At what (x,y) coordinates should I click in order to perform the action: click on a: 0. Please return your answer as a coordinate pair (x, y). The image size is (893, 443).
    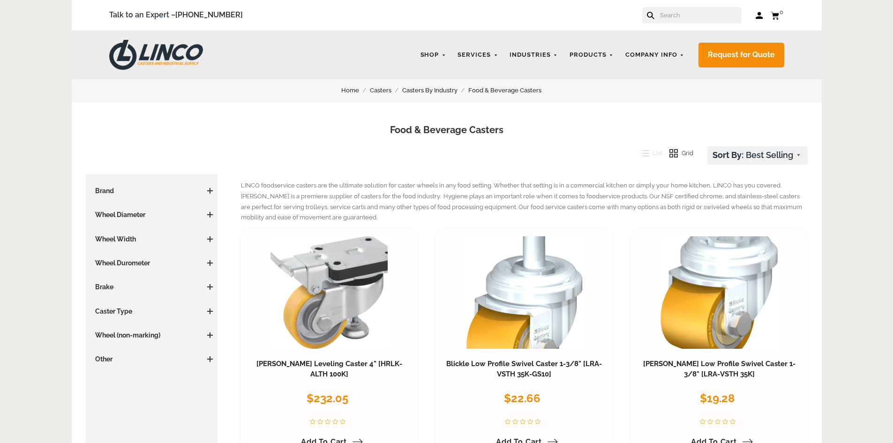
    Looking at the image, I should click on (777, 15).